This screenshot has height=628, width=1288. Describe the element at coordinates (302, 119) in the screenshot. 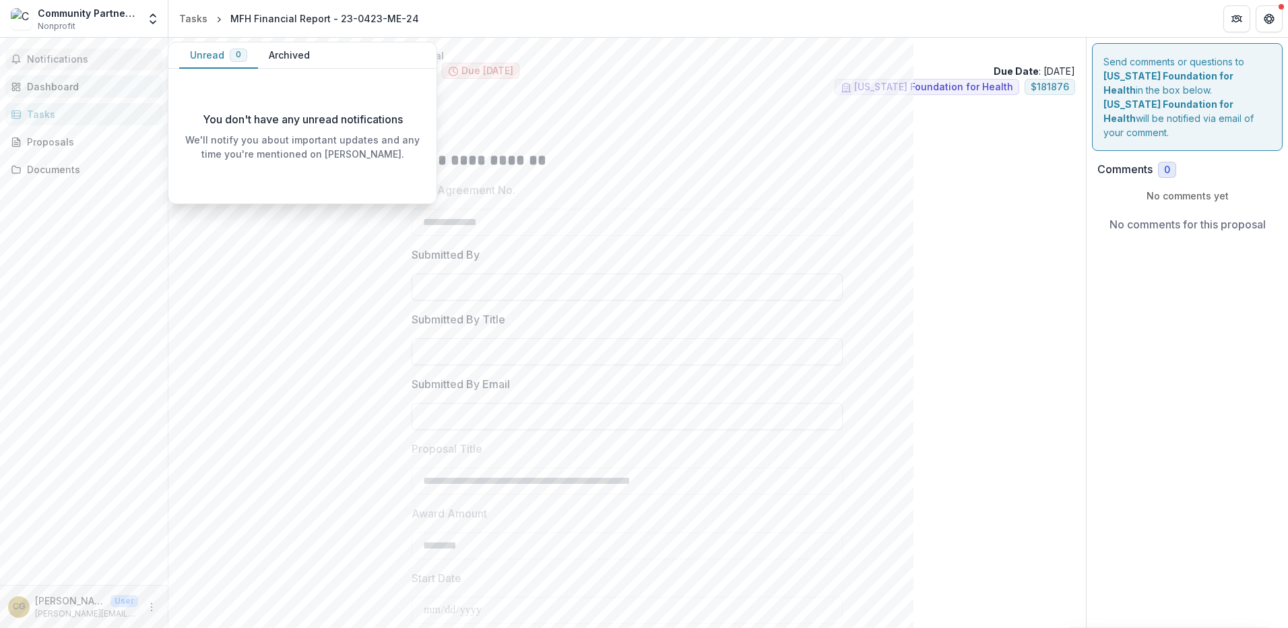

I see `p: You don't have any unread notifications` at that location.